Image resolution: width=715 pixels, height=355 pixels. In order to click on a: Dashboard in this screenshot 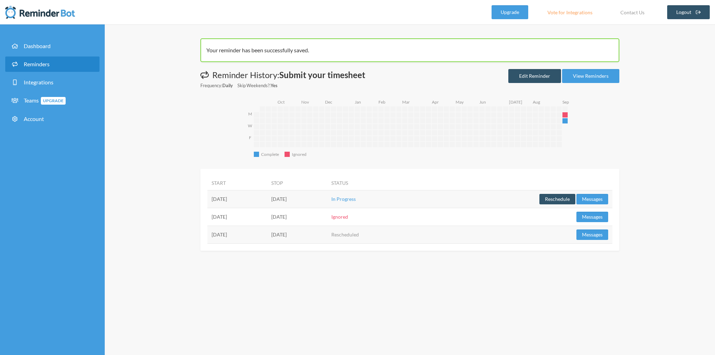, I will do `click(52, 46)`.